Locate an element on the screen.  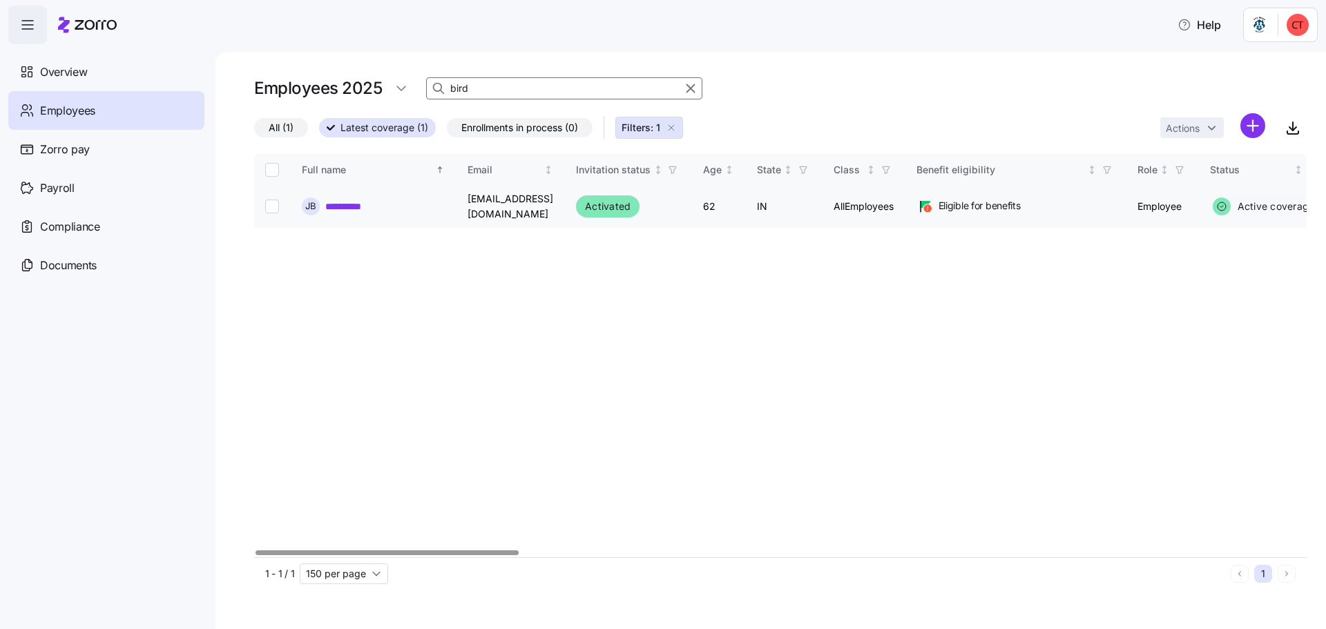
div: Email is located at coordinates (504, 170).